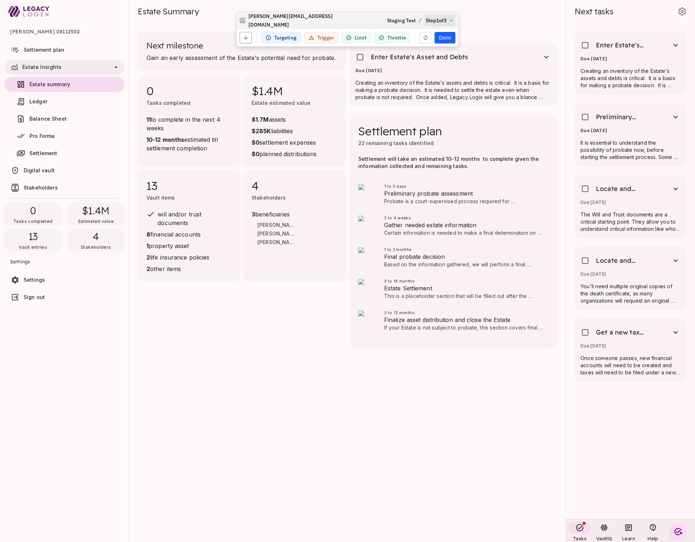 This screenshot has height=542, width=695. I want to click on div: Limit, so click(356, 38).